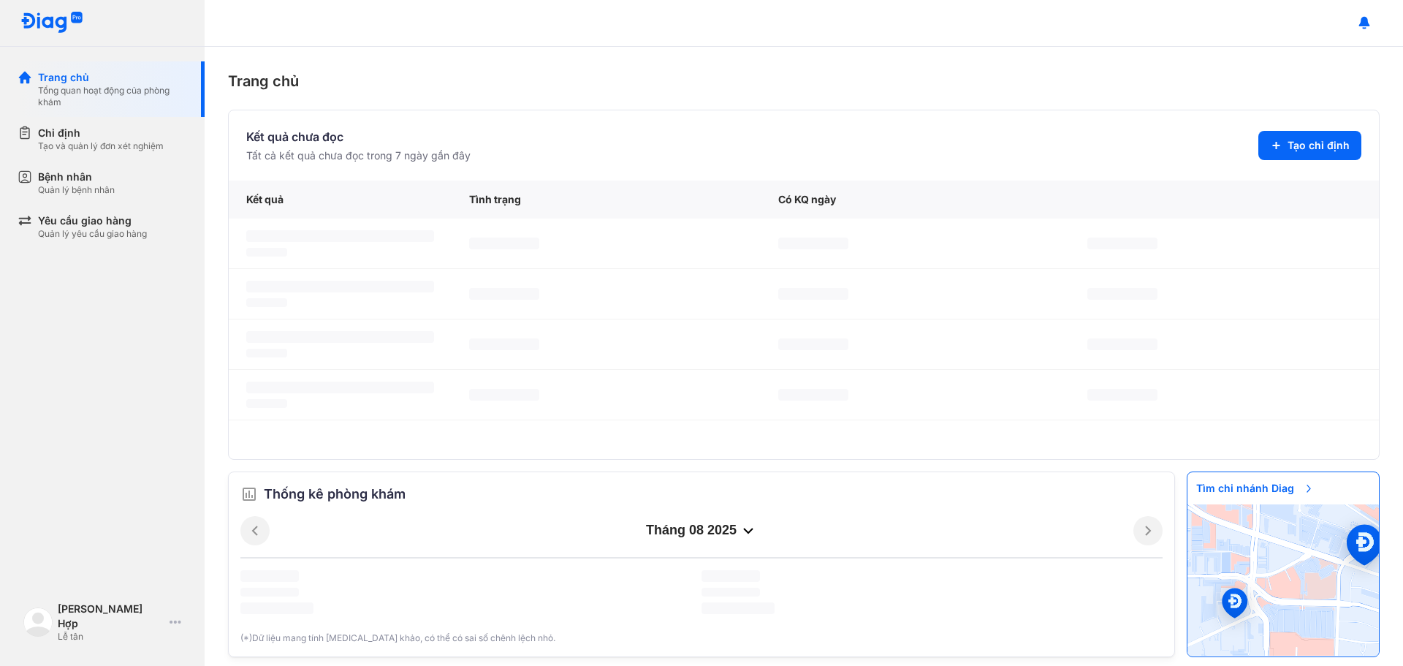  What do you see at coordinates (358, 156) in the screenshot?
I see `div: Tất cả kết quả chưa đọc trong 7 ngày gần đây` at bounding box center [358, 156].